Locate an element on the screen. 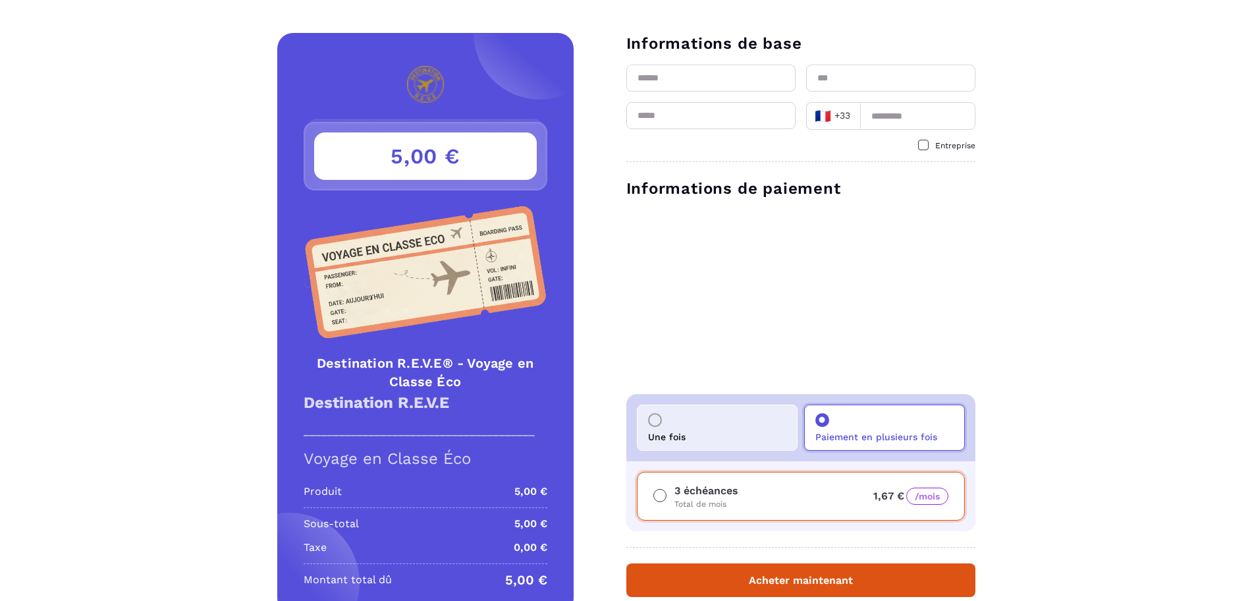 This screenshot has width=1252, height=601. input: Search for option is located at coordinates (854, 116).